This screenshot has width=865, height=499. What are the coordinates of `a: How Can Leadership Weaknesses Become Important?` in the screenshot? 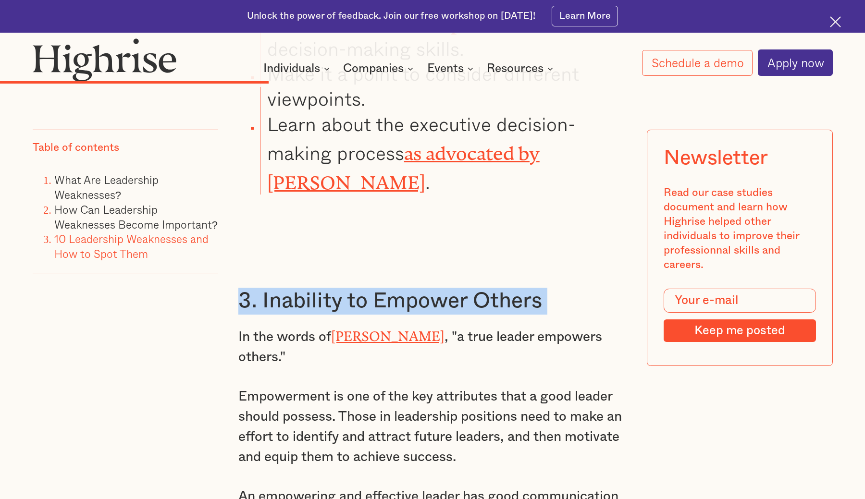 It's located at (136, 217).